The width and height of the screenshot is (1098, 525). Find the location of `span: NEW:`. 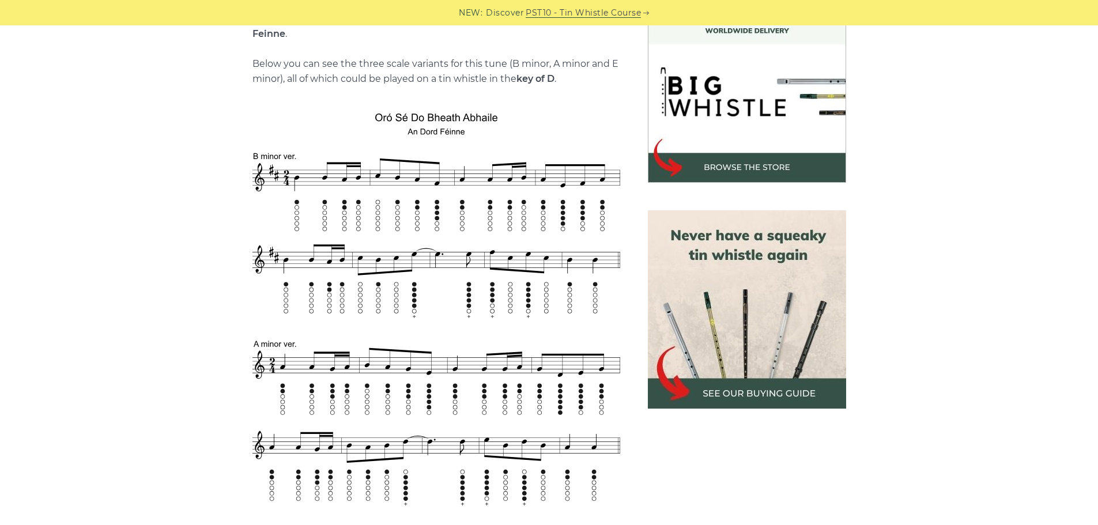

span: NEW: is located at coordinates (470, 13).